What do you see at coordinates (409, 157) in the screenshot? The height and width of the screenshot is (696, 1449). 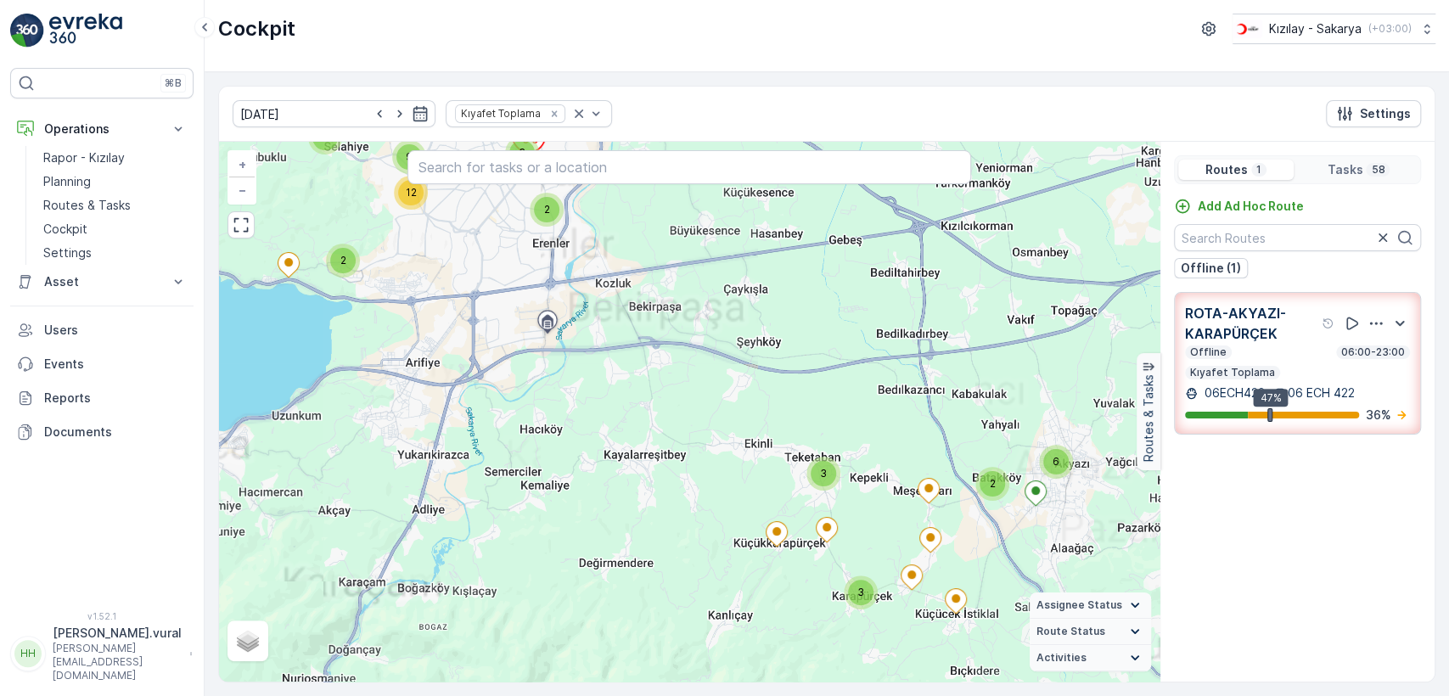 I see `div: 9` at bounding box center [409, 157].